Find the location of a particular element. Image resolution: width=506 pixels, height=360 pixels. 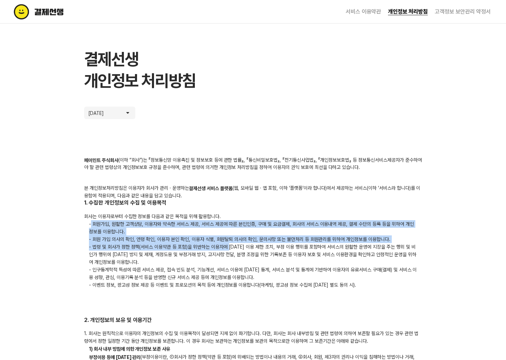

a: 개인정보 처리방침 is located at coordinates (408, 12).